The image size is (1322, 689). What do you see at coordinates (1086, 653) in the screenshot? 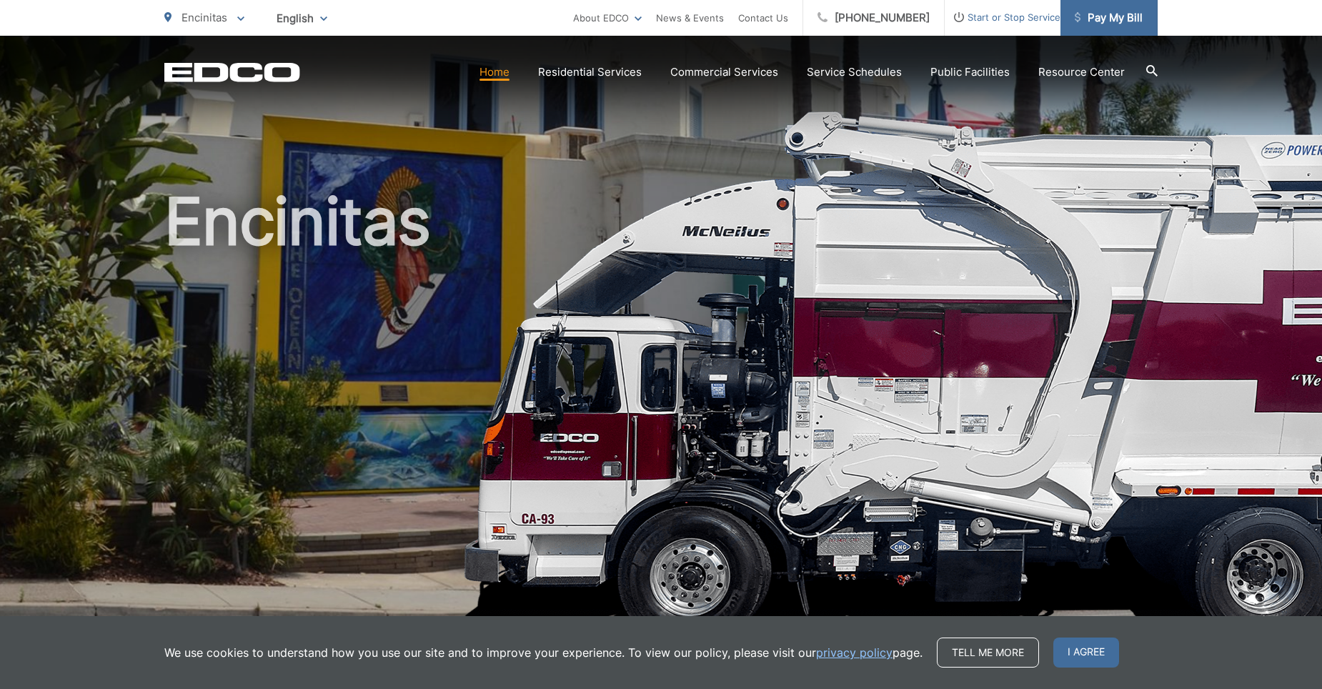
I see `span: I agree` at bounding box center [1086, 653].